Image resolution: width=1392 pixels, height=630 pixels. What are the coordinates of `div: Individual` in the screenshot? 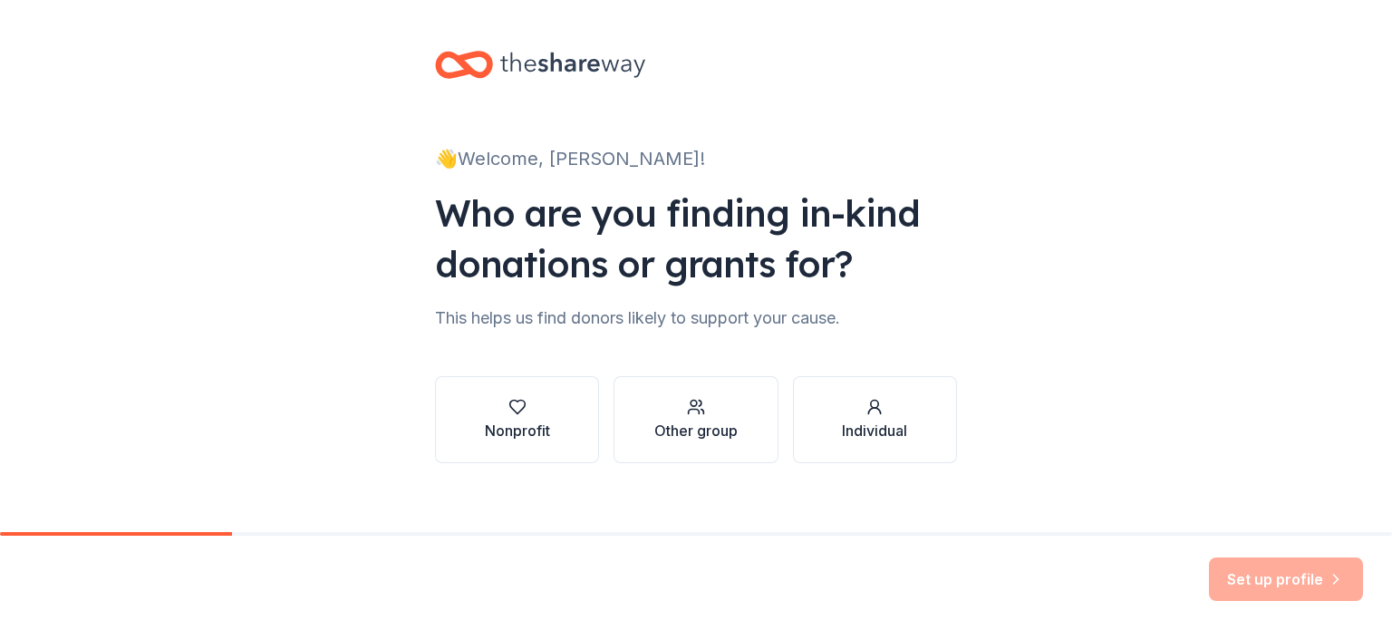 It's located at (875, 431).